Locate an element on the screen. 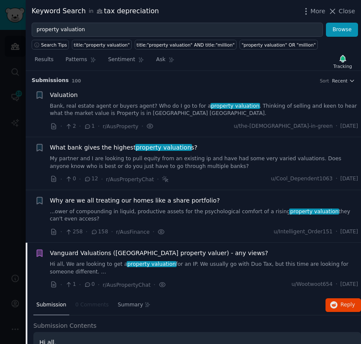 Image resolution: width=361 pixels, height=344 pixels. a: ...ower of compounding in liquid, productive assets for the psychological comfort of a risingprop... is located at coordinates (204, 216).